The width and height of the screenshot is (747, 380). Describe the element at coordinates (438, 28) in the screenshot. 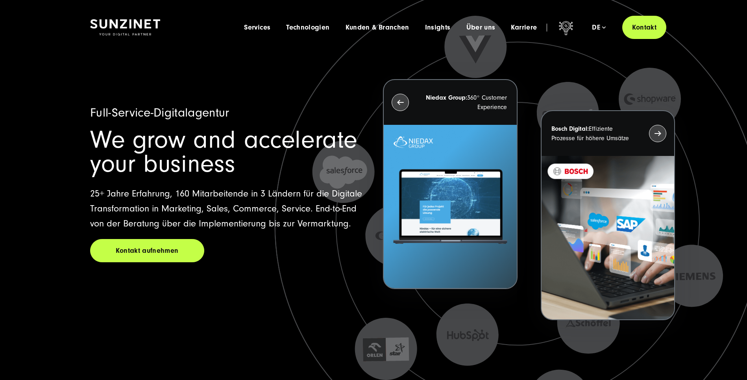

I see `a: Insights` at that location.